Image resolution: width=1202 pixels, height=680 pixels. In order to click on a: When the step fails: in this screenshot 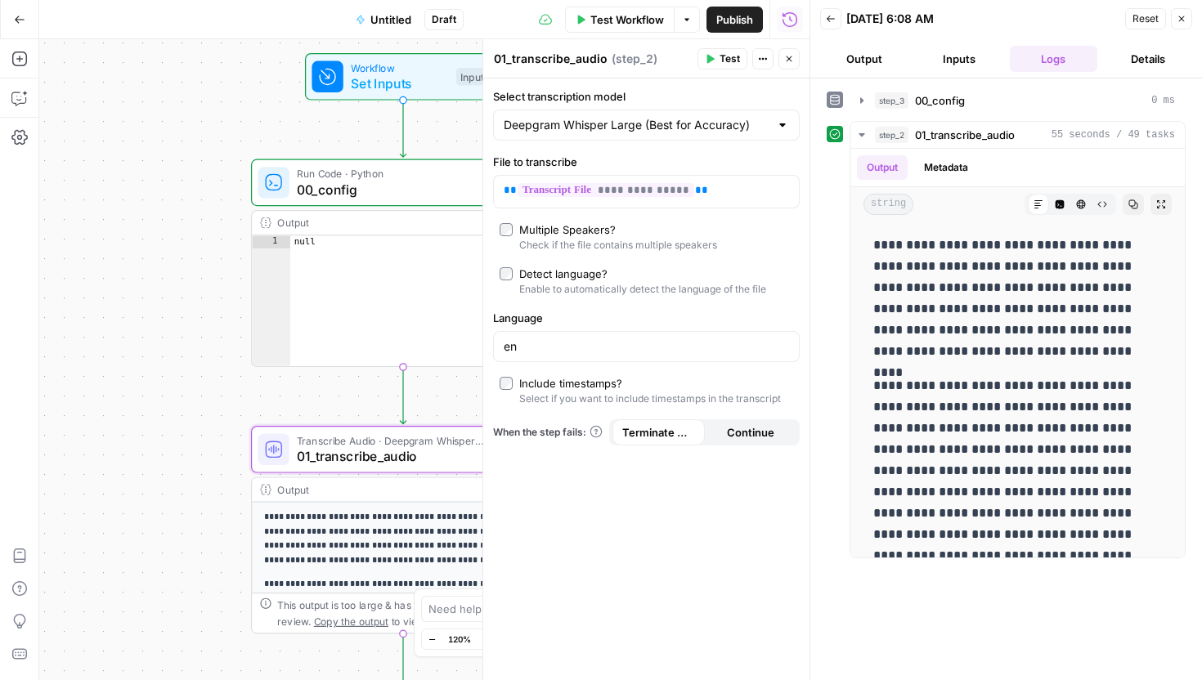, I will do `click(548, 432)`.